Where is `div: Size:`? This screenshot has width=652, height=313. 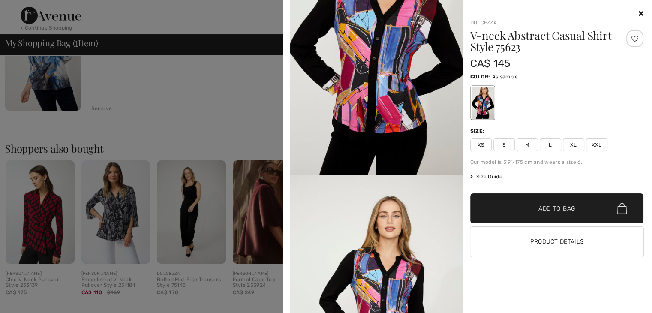 div: Size: is located at coordinates (478, 131).